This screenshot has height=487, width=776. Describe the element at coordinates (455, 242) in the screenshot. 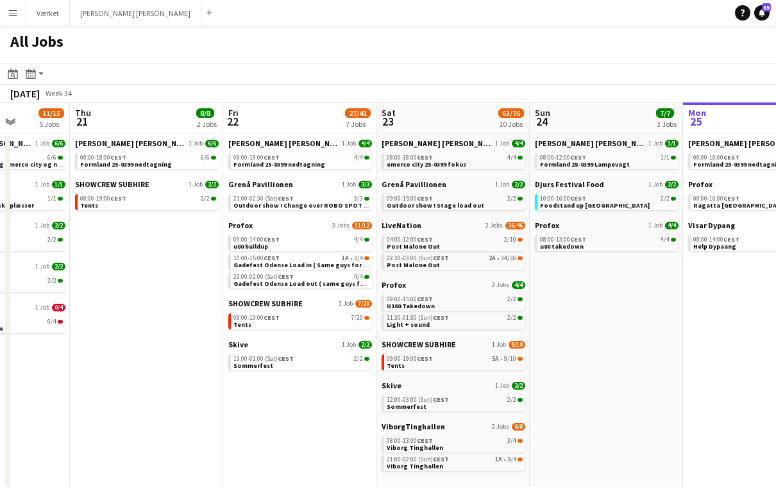

I see `a: 04:00-12:00CEST2/10Post Malone Out` at that location.